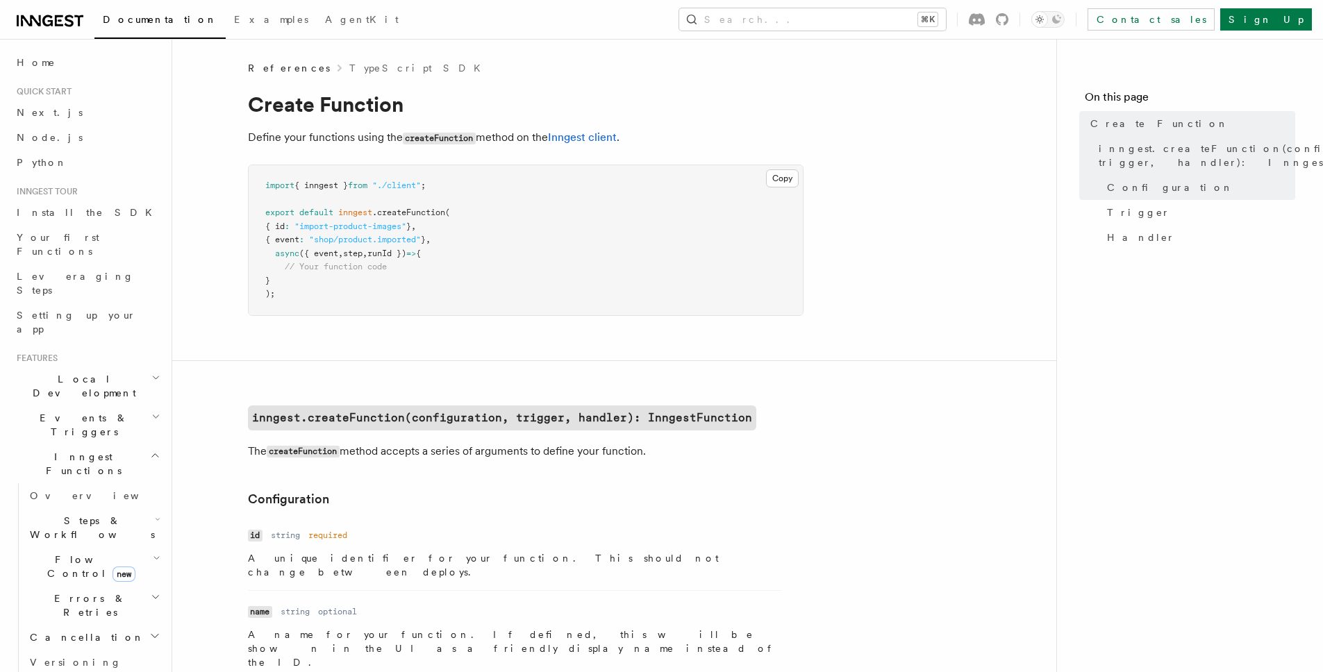 The image size is (1323, 672). Describe the element at coordinates (502, 418) in the screenshot. I see `code: inngest.createFunction(configuration, trigger, handler): InngestFunction` at that location.